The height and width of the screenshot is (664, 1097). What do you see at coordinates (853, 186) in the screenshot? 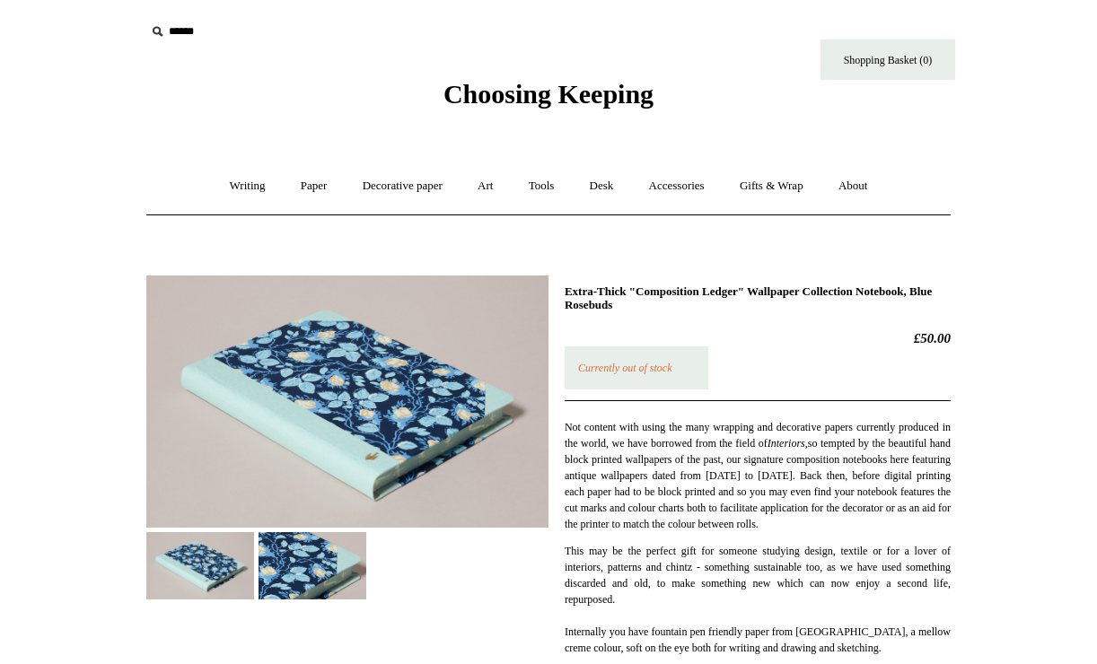
I see `a: About` at bounding box center [853, 186].